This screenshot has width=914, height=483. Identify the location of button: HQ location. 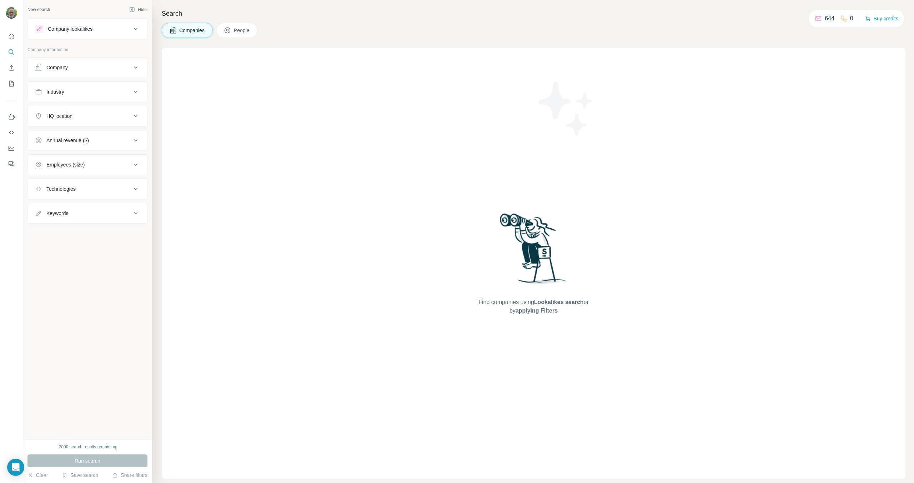
(88, 116).